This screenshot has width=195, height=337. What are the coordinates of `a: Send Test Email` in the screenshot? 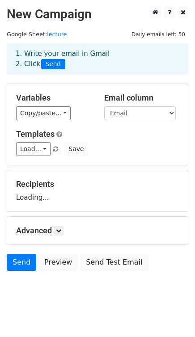 It's located at (114, 263).